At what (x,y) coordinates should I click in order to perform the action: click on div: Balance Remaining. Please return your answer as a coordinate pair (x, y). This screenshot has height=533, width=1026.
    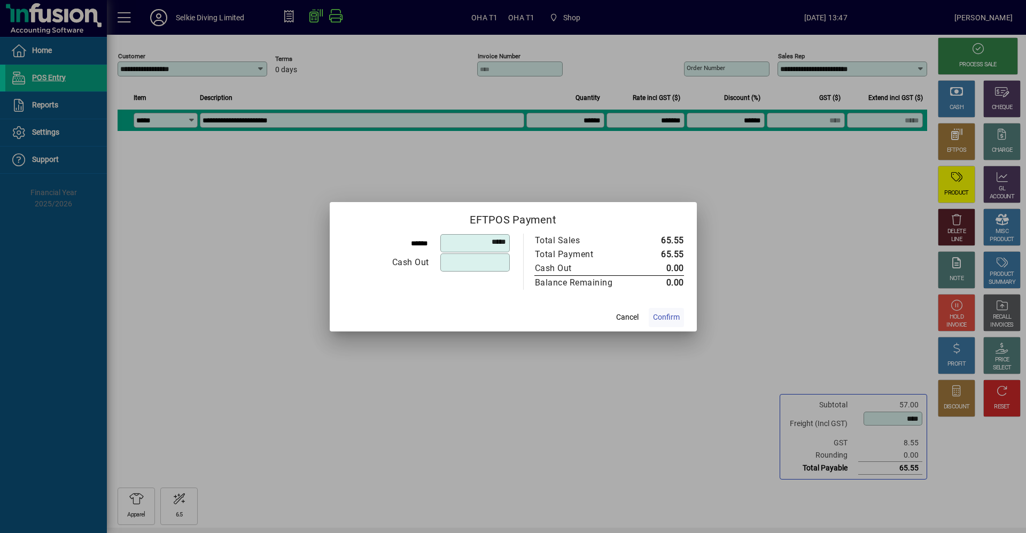
    Looking at the image, I should click on (580, 283).